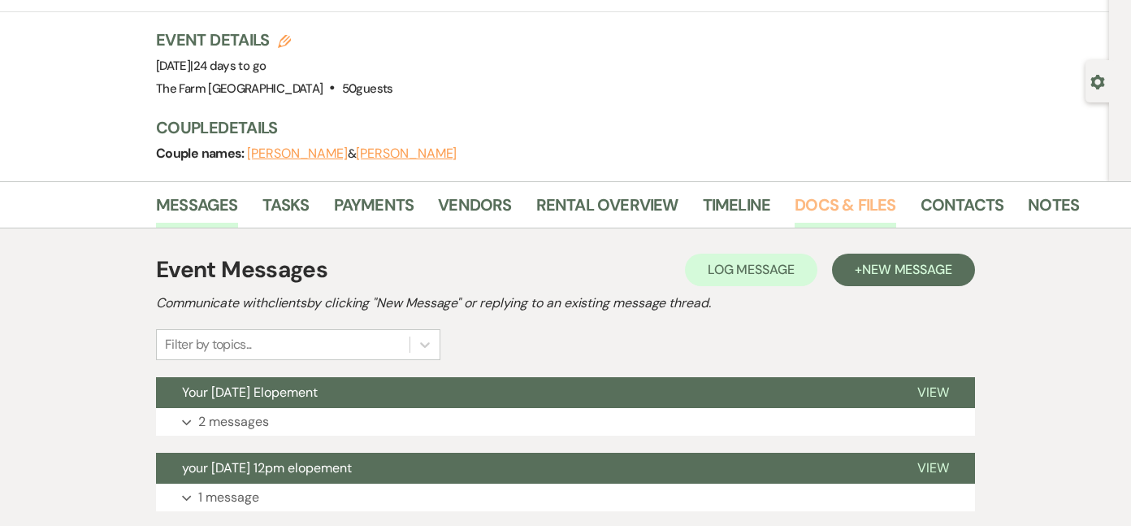 Image resolution: width=1131 pixels, height=526 pixels. Describe the element at coordinates (1097, 80) in the screenshot. I see `button: Open lead details` at that location.